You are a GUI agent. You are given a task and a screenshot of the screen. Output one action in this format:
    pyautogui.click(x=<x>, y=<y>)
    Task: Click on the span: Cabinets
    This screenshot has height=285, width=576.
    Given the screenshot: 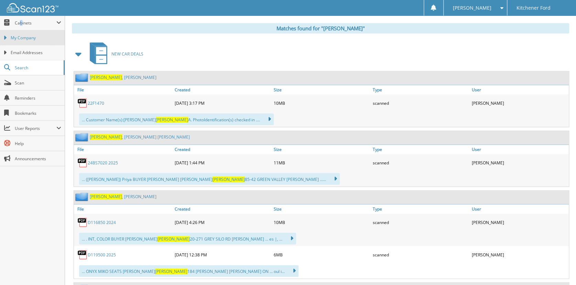 What is the action you would take?
    pyautogui.click(x=35, y=23)
    